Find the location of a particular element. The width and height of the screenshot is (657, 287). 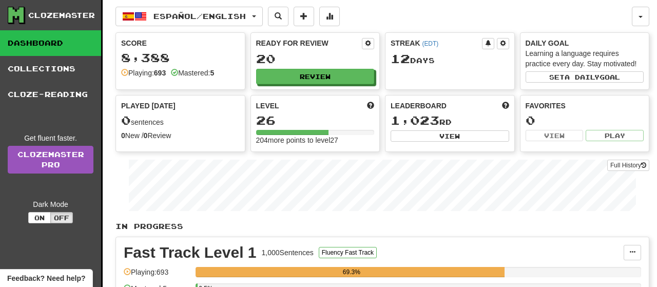

div: Playing: 693 is located at coordinates (157, 275).